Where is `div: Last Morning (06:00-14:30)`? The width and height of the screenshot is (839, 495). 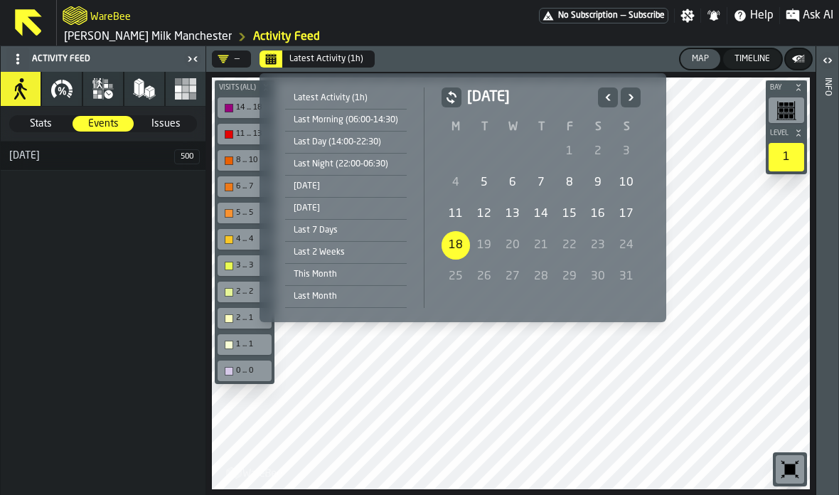 div: Last Morning (06:00-14:30) is located at coordinates (346, 120).